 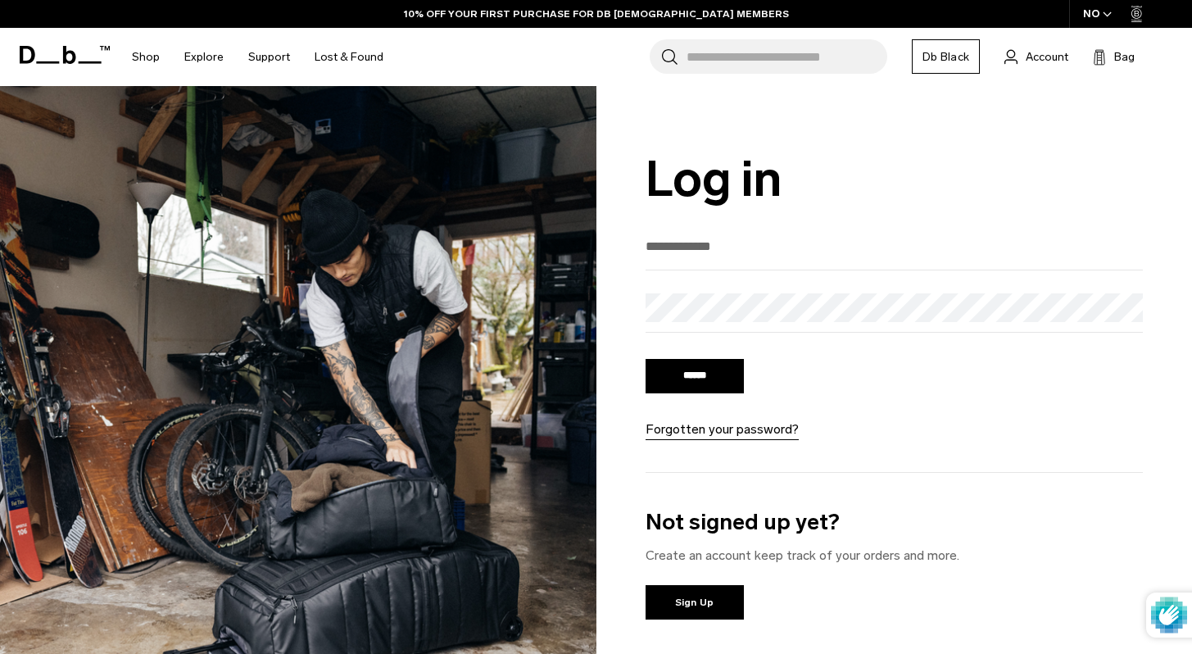 I want to click on nav: Main Navigation, so click(x=257, y=57).